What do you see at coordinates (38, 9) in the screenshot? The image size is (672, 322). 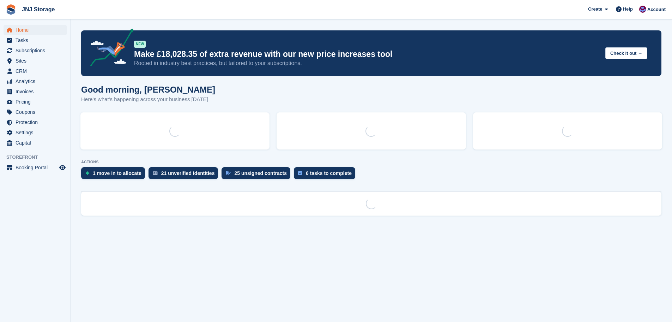 I see `a: JNJ Storage` at bounding box center [38, 9].